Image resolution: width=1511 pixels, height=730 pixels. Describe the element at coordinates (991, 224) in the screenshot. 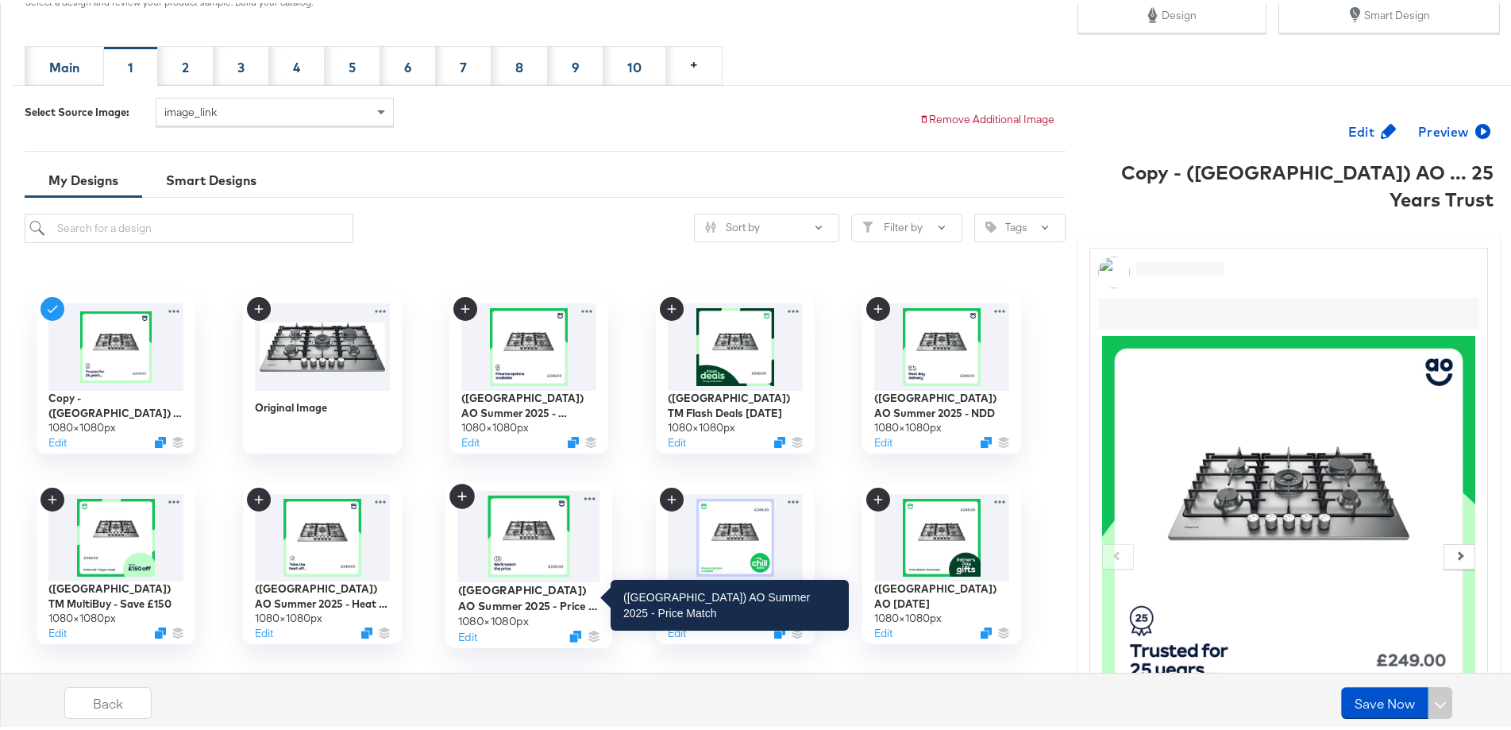

I see `svg: Tag` at that location.